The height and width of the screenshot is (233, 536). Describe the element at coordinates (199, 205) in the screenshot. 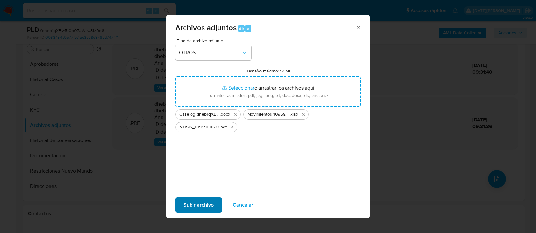

I see `span: Subir archivo` at that location.